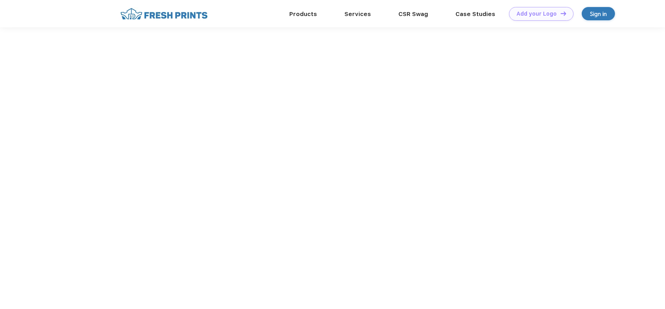  What do you see at coordinates (598, 14) in the screenshot?
I see `a: Sign in` at bounding box center [598, 14].